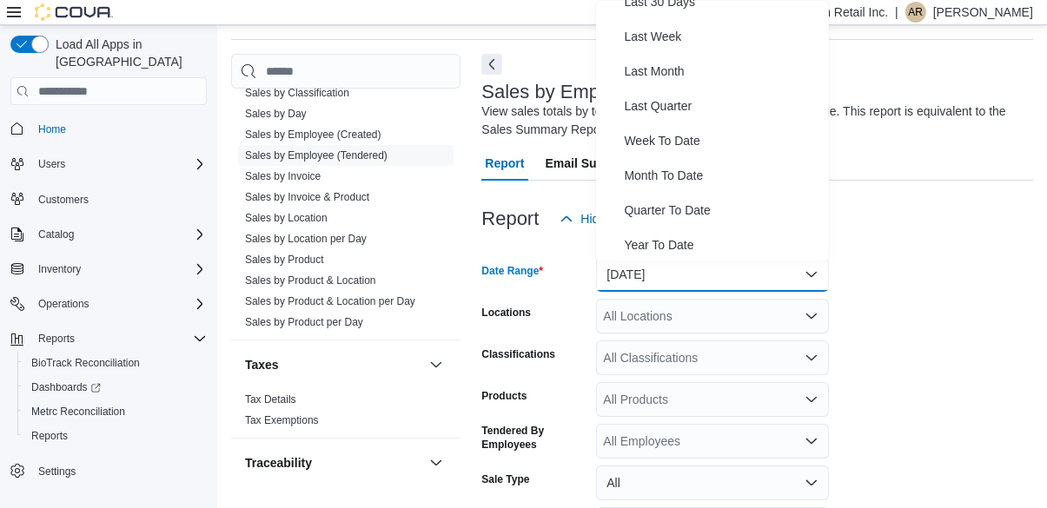 The width and height of the screenshot is (1047, 508). What do you see at coordinates (297, 93) in the screenshot?
I see `span: Sales by Classification` at bounding box center [297, 93].